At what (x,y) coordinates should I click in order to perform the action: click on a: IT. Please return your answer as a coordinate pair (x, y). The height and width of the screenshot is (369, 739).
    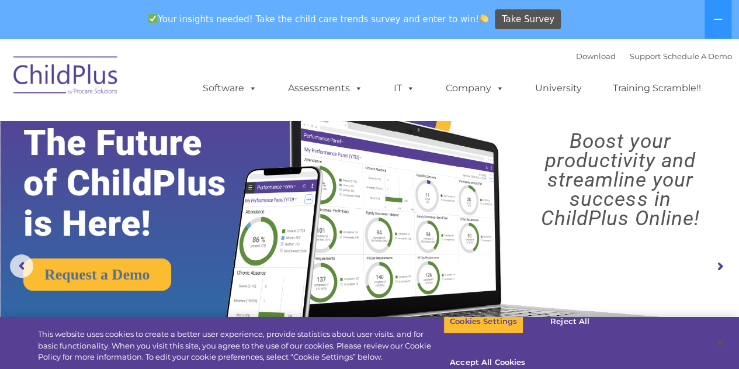
    Looking at the image, I should click on (404, 88).